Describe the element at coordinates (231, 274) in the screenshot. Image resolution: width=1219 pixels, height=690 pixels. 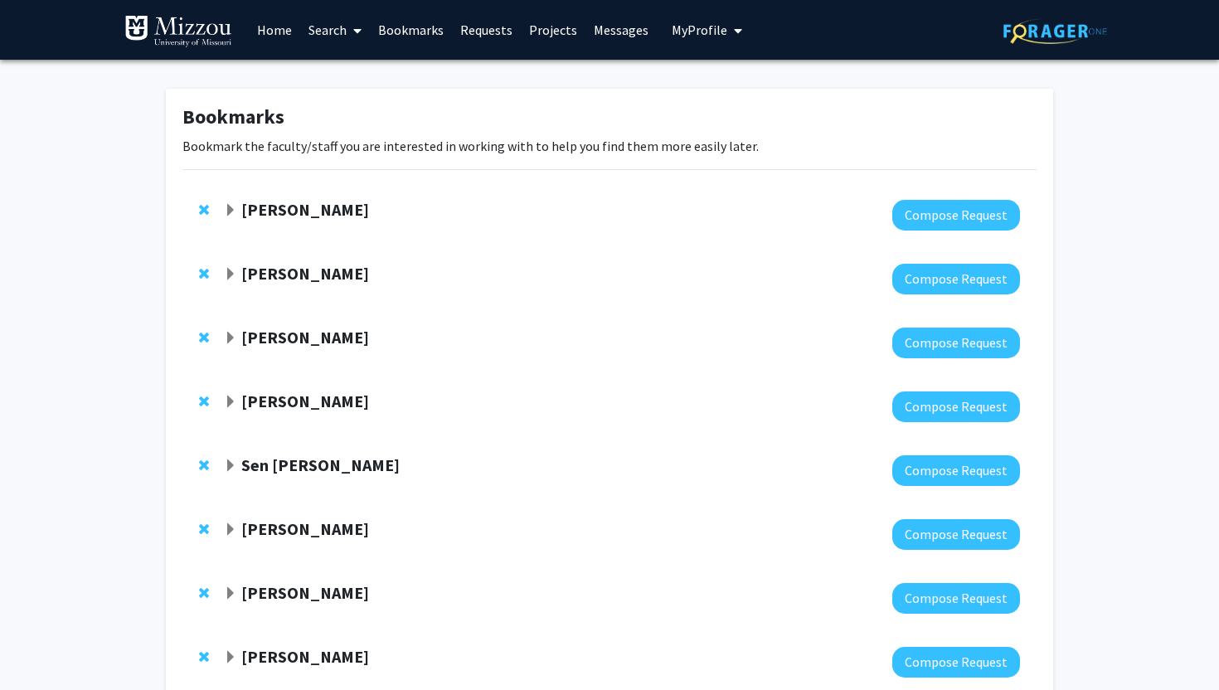
I see `span: Expand Yujiang Fang Bookmark` at that location.